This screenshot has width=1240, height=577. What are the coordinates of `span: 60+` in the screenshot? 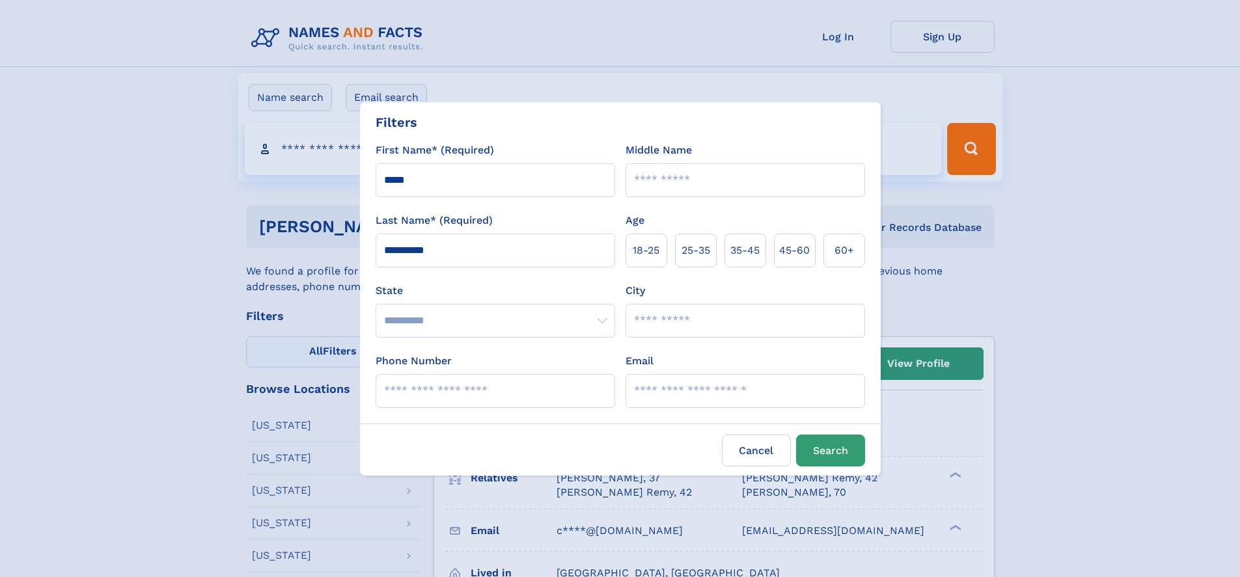 It's located at (844, 251).